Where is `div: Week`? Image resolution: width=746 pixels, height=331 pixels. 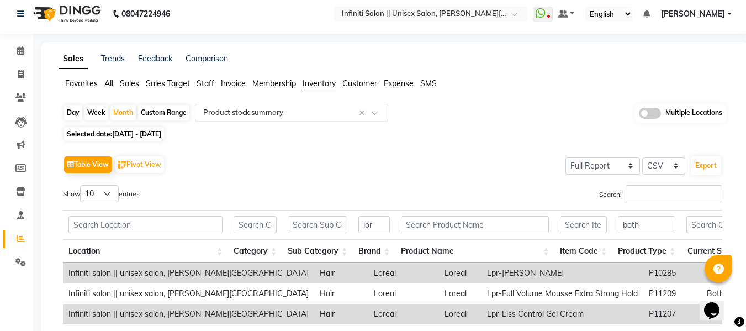 div: Week is located at coordinates (96, 113).